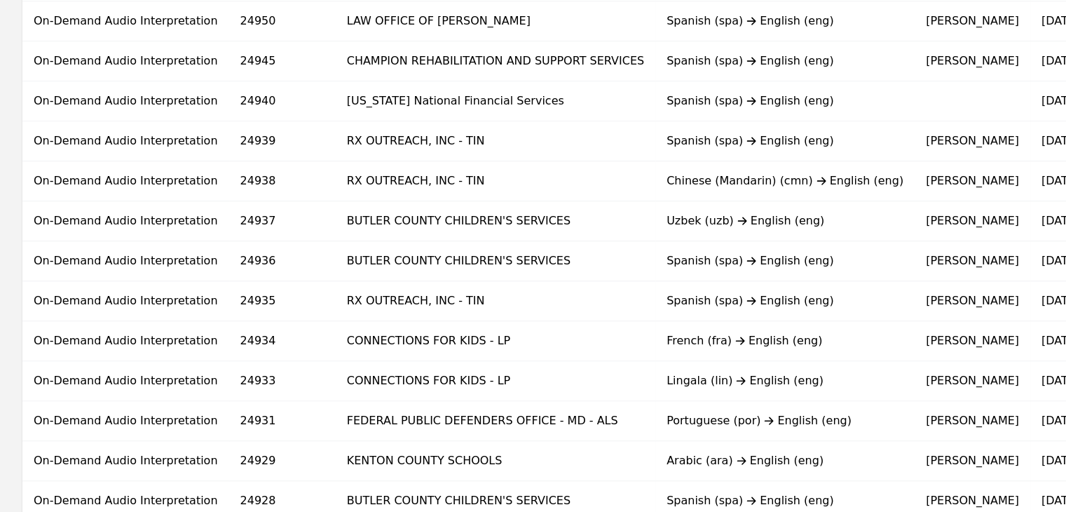 The image size is (1066, 512). What do you see at coordinates (282, 381) in the screenshot?
I see `td: 24933` at bounding box center [282, 381].